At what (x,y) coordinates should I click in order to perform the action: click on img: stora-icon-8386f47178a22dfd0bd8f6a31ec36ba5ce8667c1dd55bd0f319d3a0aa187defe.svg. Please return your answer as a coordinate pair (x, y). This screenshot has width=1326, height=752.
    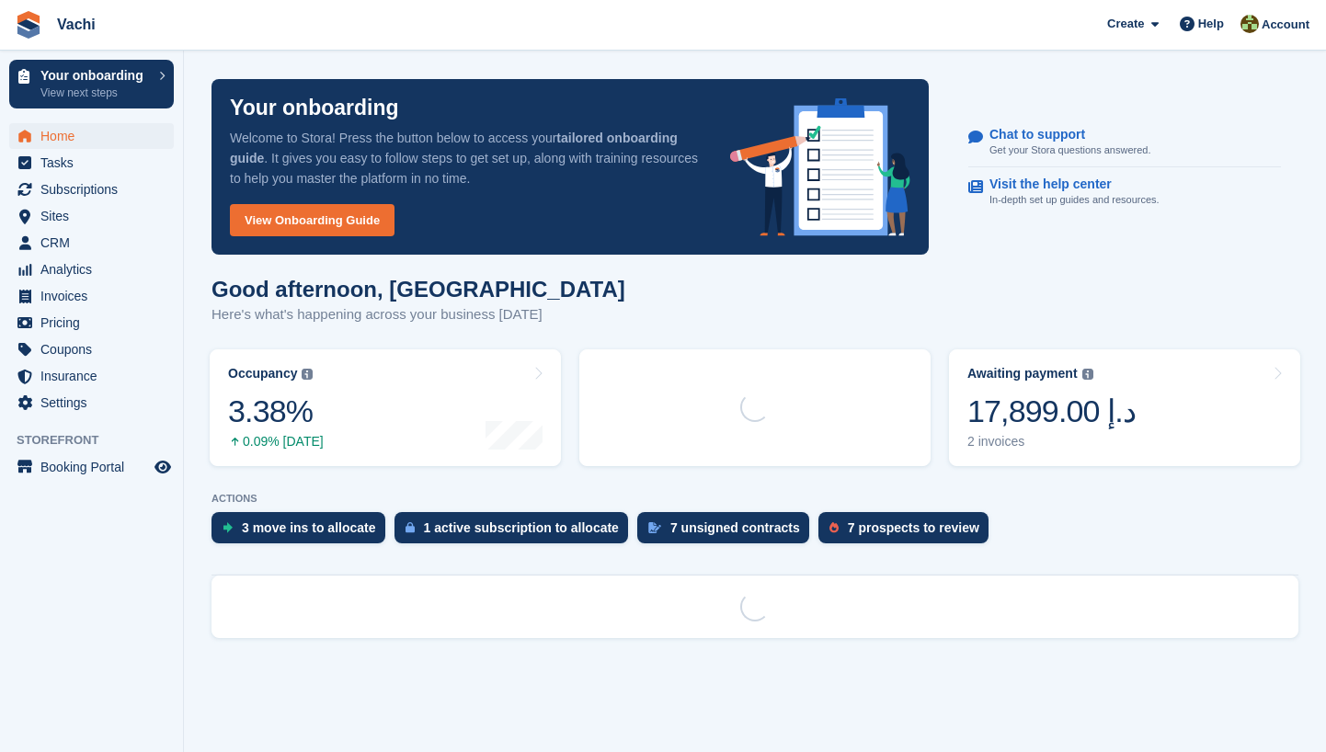
    Looking at the image, I should click on (29, 25).